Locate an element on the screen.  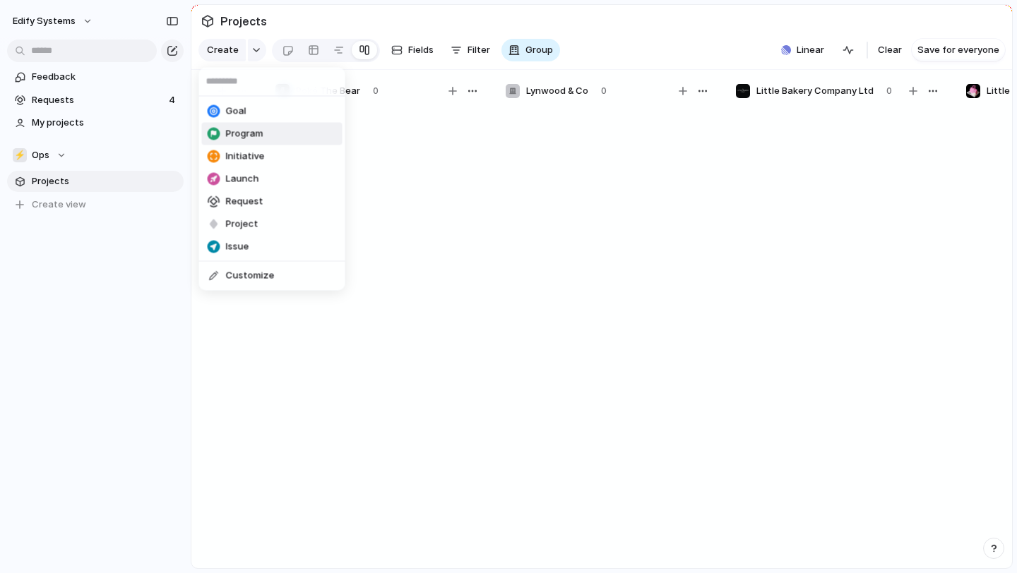
span: Request is located at coordinates (244, 202).